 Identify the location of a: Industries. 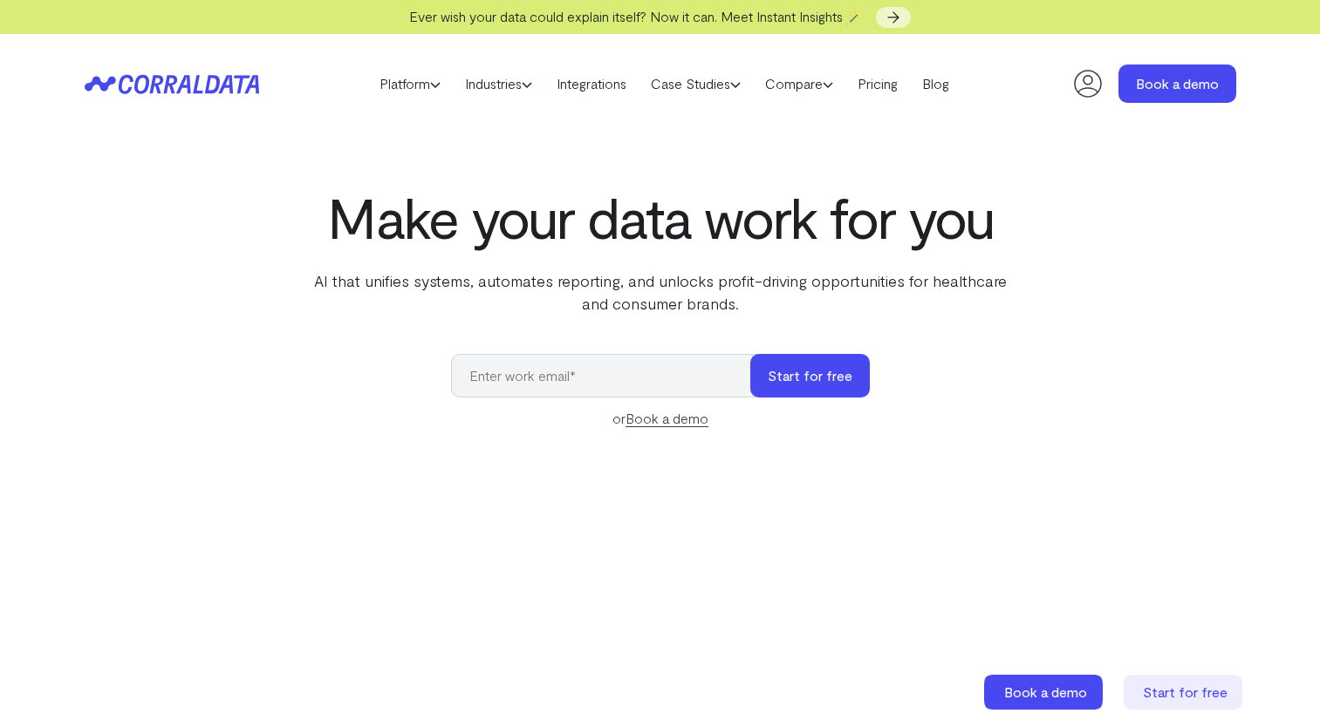
(498, 84).